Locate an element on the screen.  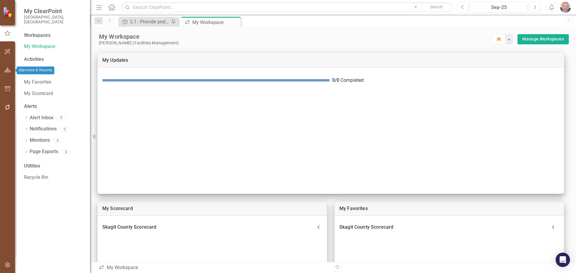
button: Sep-25 is located at coordinates (499, 7).